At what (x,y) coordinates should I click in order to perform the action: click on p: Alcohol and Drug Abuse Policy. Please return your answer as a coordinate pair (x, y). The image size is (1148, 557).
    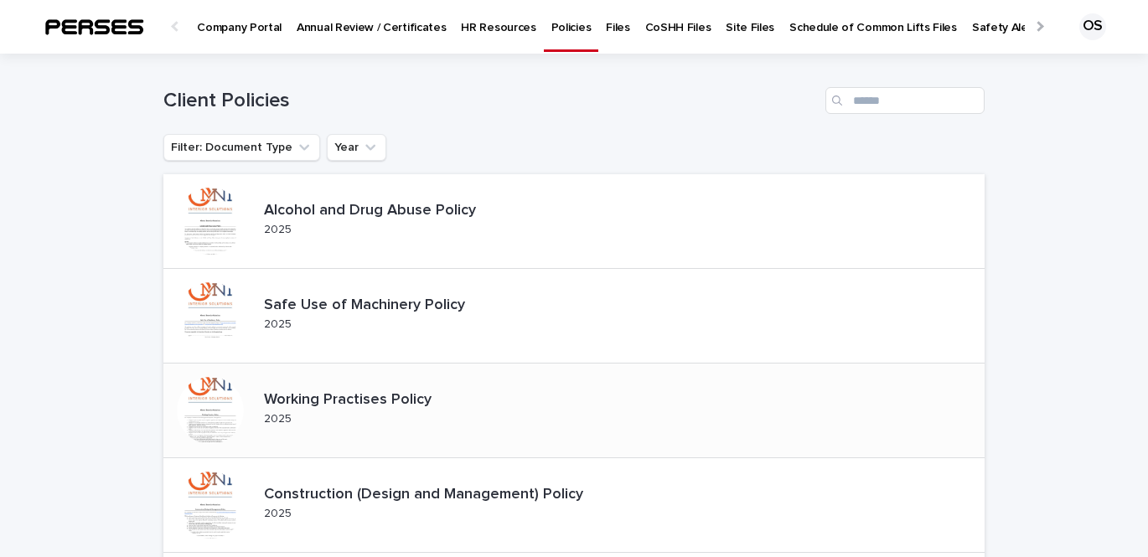
    Looking at the image, I should click on (384, 211).